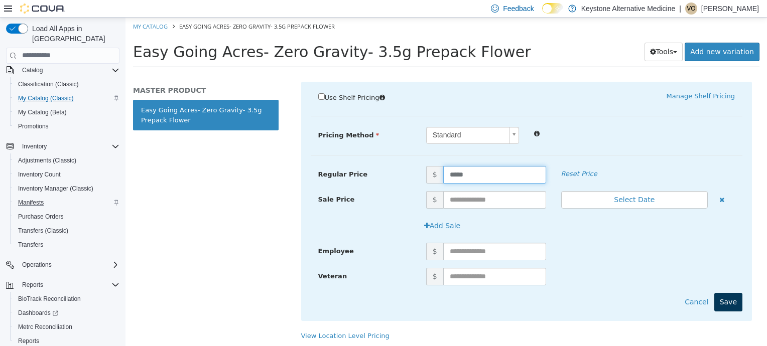  Describe the element at coordinates (217, 157) in the screenshot. I see `span: Regular Price` at that location.